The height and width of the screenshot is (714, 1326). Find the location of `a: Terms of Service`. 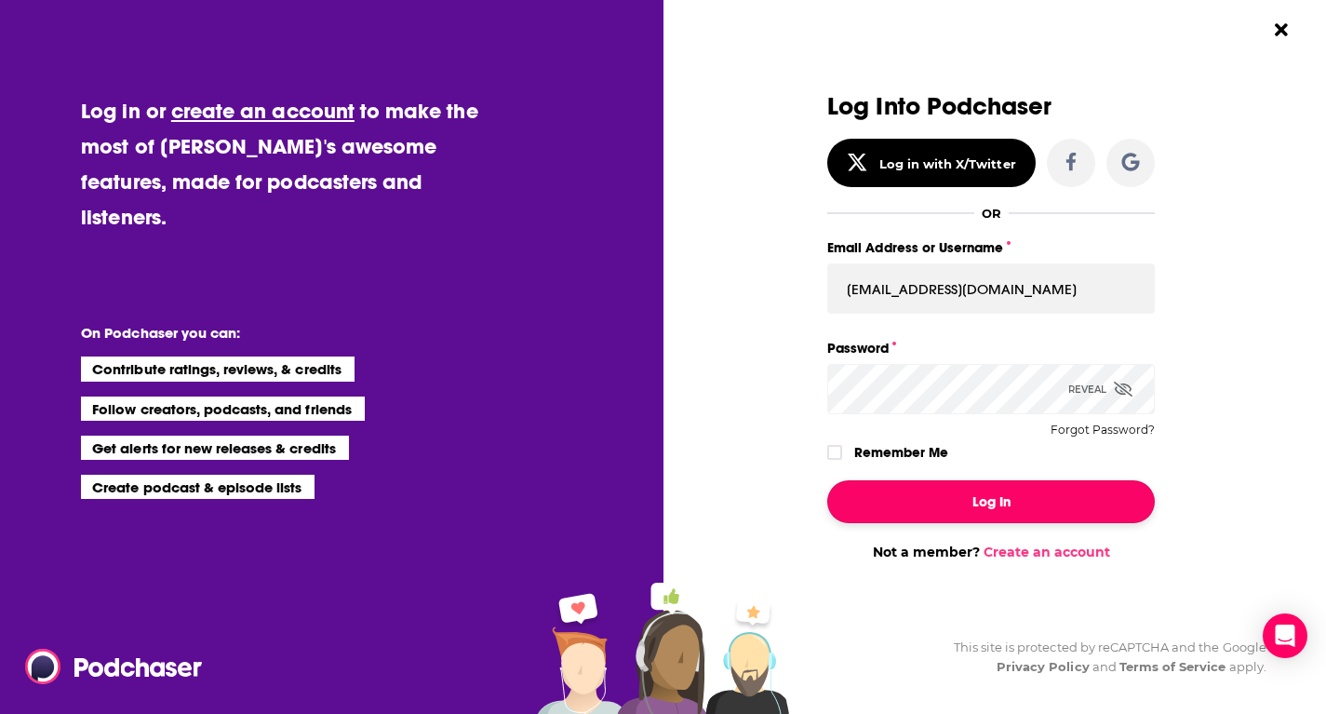

a: Terms of Service is located at coordinates (1173, 666).